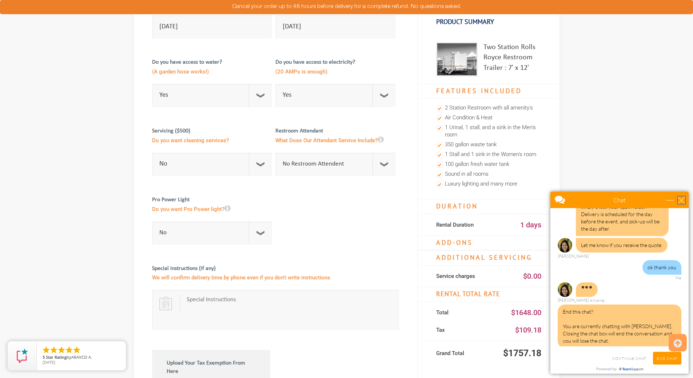 This screenshot has width=693, height=378. Describe the element at coordinates (135, 13) in the screenshot. I see `div: close` at that location.